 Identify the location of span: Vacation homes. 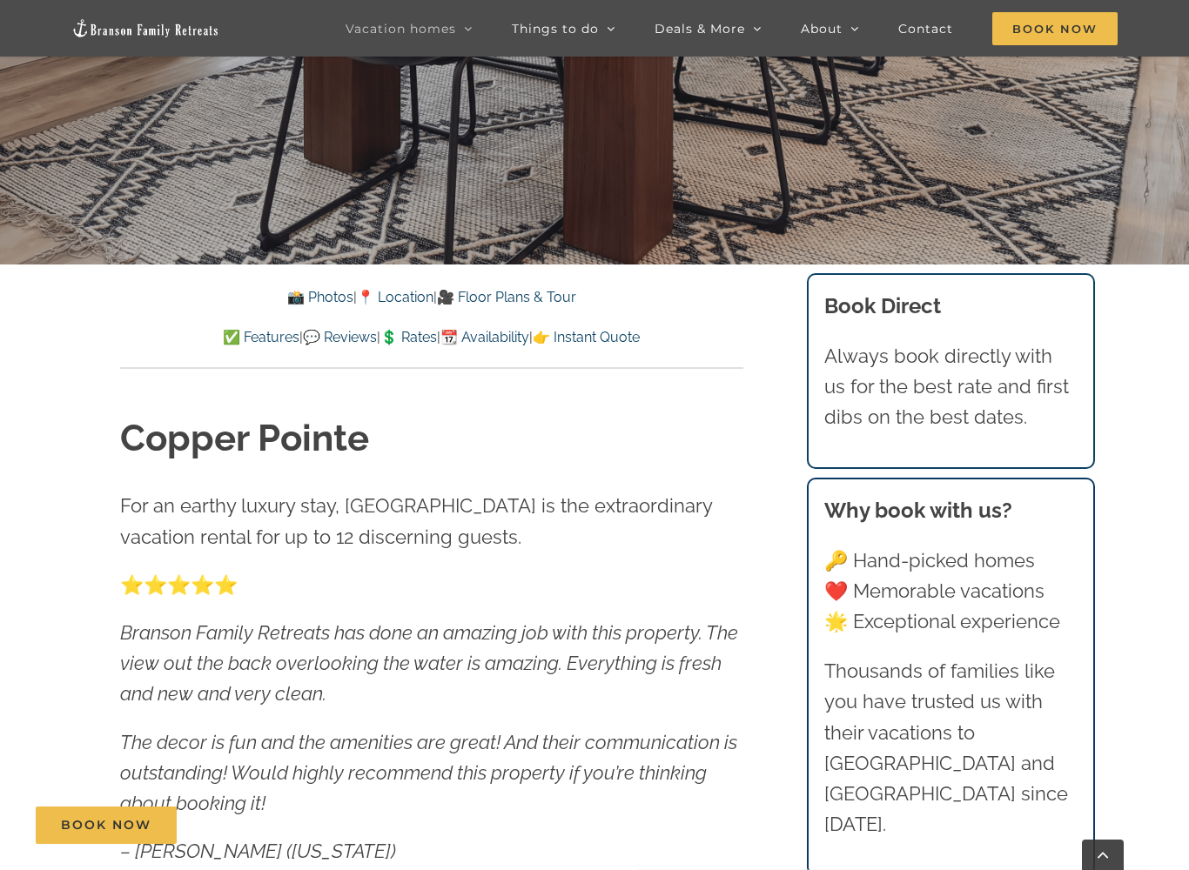
(400, 29).